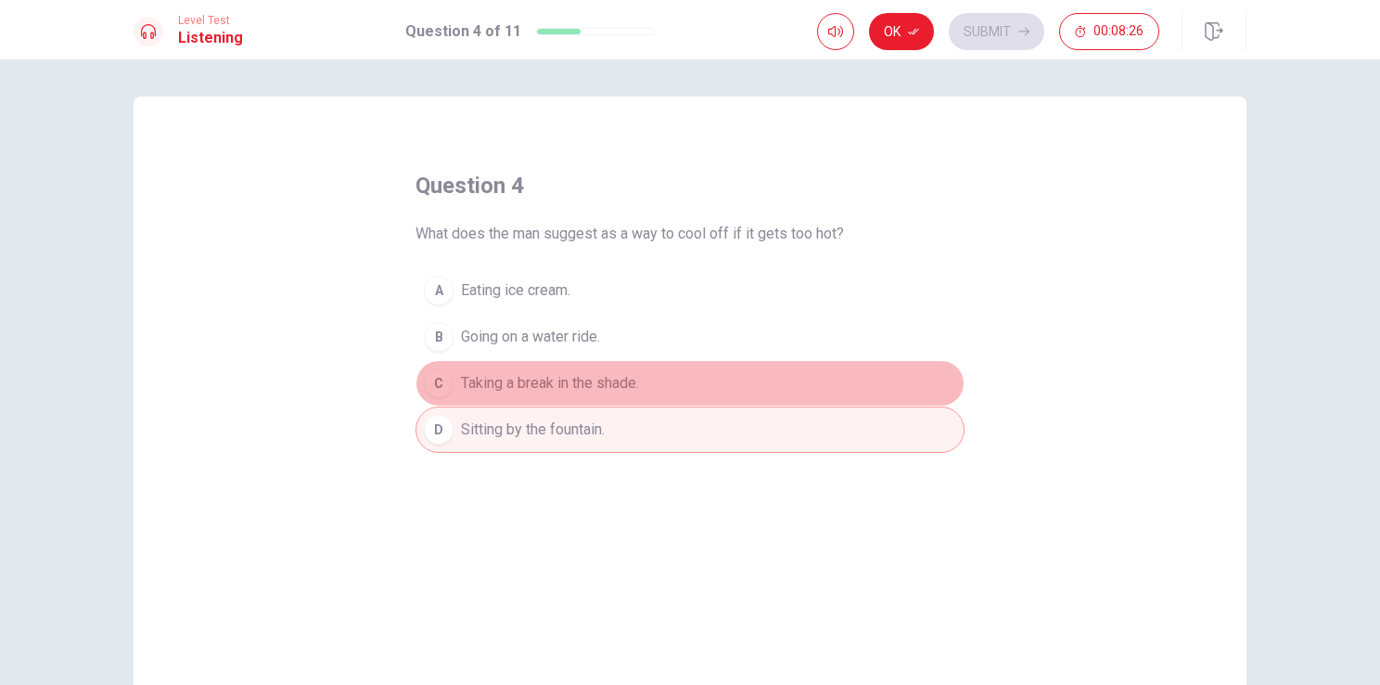 The height and width of the screenshot is (685, 1380). Describe the element at coordinates (630, 234) in the screenshot. I see `span: What does the man suggest as a way to cool off if it gets too hot?` at that location.